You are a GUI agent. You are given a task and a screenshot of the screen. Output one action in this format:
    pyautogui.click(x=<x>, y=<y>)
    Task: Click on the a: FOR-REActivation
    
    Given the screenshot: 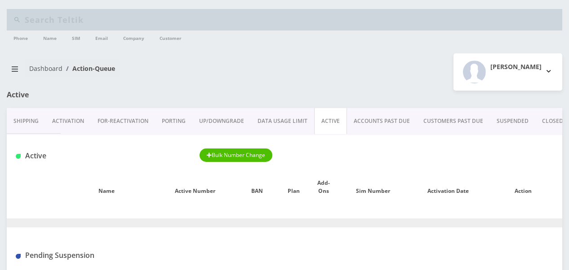 What is the action you would take?
    pyautogui.click(x=123, y=121)
    